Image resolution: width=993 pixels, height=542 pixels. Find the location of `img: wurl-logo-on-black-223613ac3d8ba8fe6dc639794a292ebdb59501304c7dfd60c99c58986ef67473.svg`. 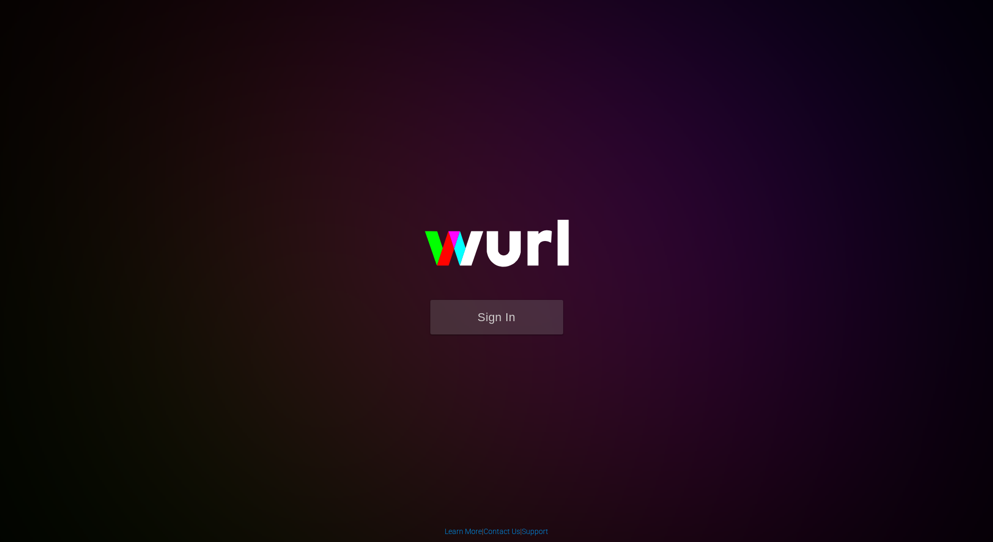

img: wurl-logo-on-black-223613ac3d8ba8fe6dc639794a292ebdb59501304c7dfd60c99c58986ef67473.svg is located at coordinates (497, 249).